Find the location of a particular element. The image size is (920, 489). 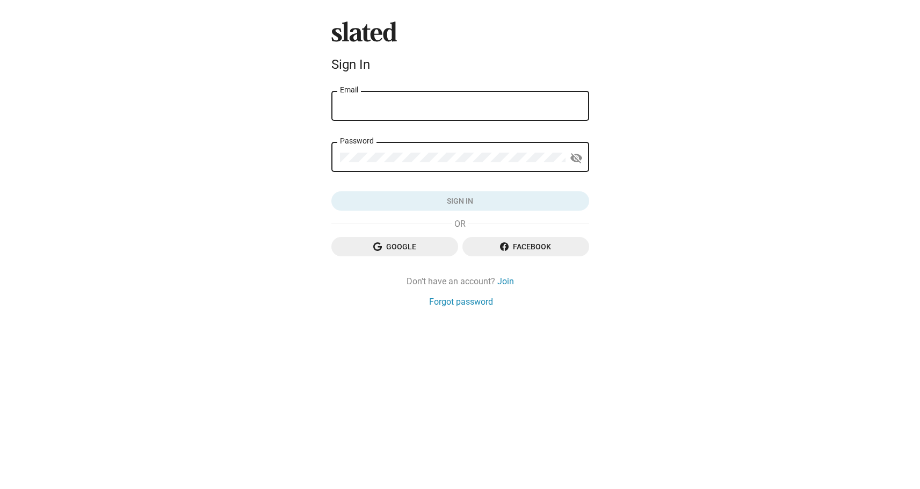

span: Google is located at coordinates (395, 247).